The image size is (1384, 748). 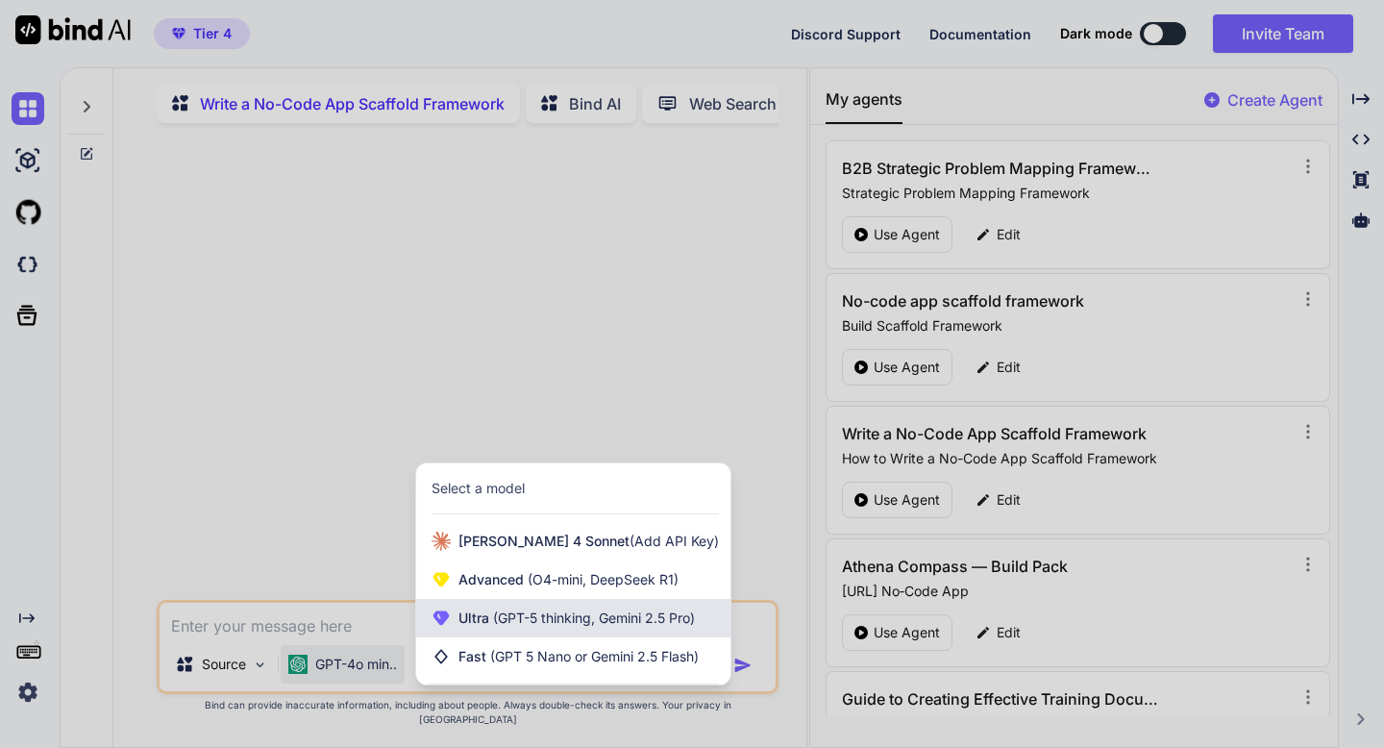 I want to click on span: (Add API Key), so click(x=674, y=540).